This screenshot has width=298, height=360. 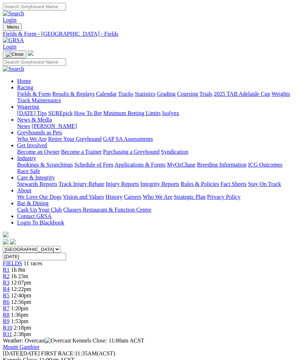 I want to click on a: We Love Our Dogs, so click(x=39, y=197).